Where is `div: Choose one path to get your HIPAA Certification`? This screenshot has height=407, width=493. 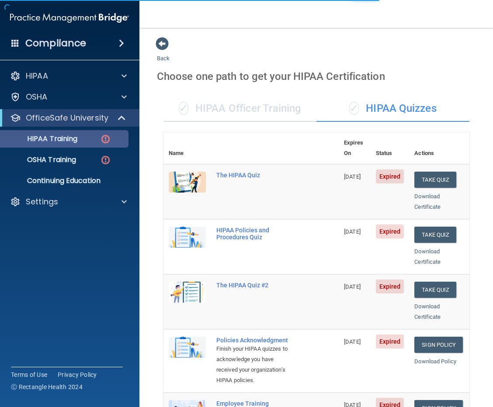
div: Choose one path to get your HIPAA Certification is located at coordinates (316, 76).